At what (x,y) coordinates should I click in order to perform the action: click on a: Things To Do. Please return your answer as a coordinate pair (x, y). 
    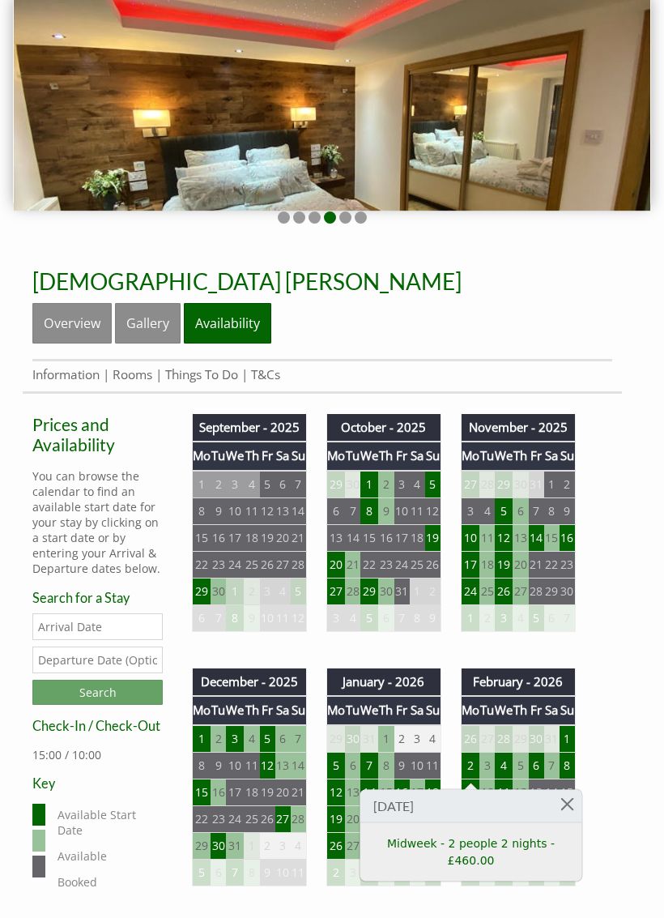
    Looking at the image, I should click on (202, 374).